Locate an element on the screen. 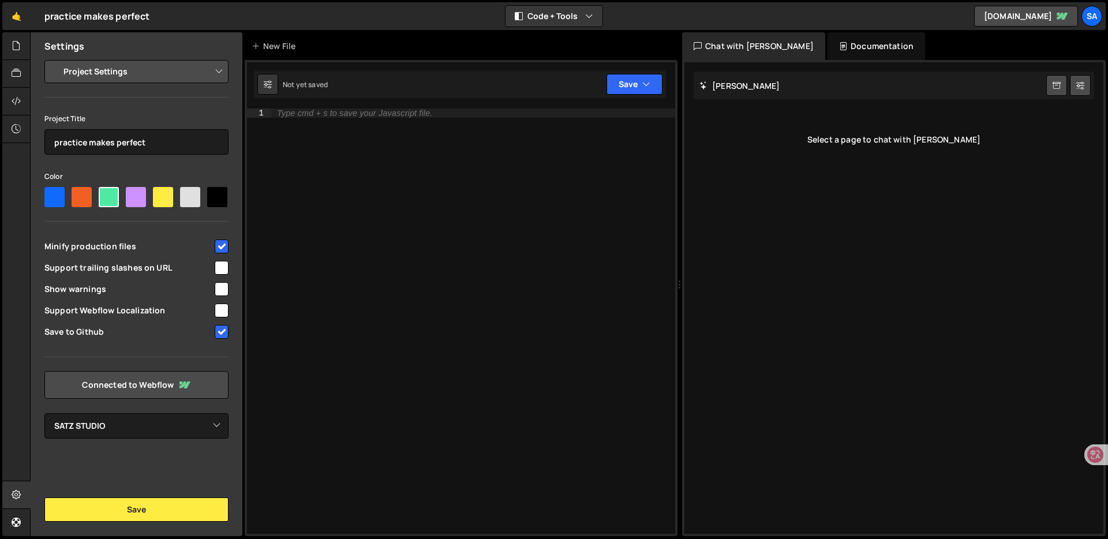  button: Code + Tools is located at coordinates (554, 16).